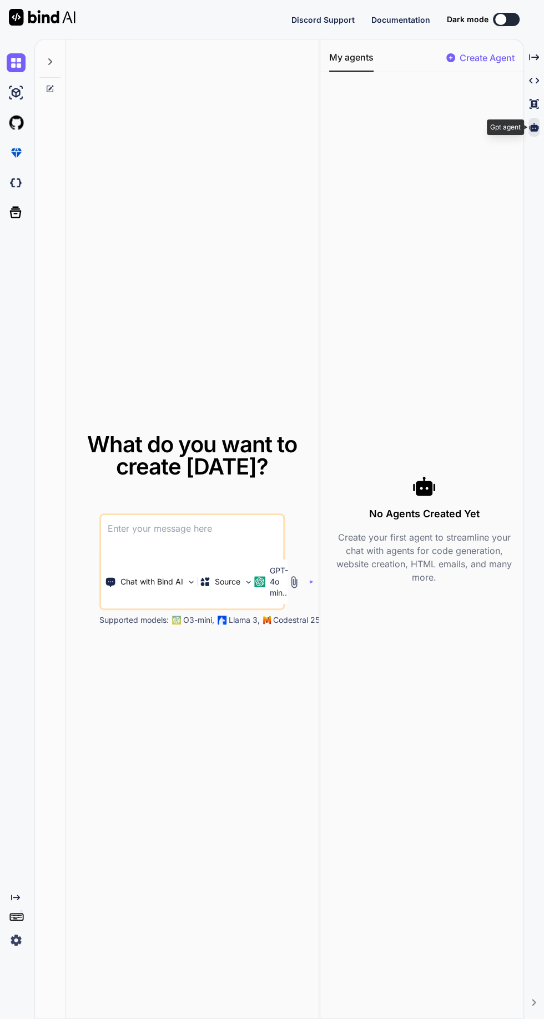  What do you see at coordinates (424, 514) in the screenshot?
I see `h3: No Agents Created Yet` at bounding box center [424, 514].